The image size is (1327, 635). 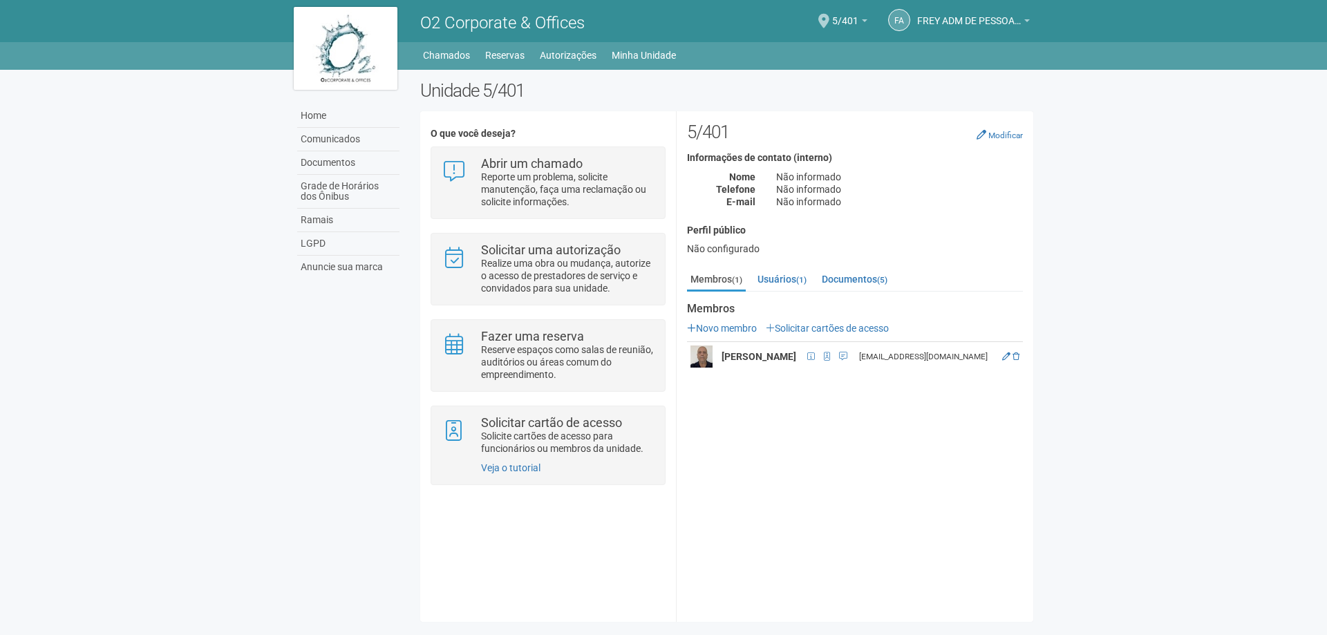 What do you see at coordinates (551, 422) in the screenshot?
I see `strong: Solicitar cartão de acesso` at bounding box center [551, 422].